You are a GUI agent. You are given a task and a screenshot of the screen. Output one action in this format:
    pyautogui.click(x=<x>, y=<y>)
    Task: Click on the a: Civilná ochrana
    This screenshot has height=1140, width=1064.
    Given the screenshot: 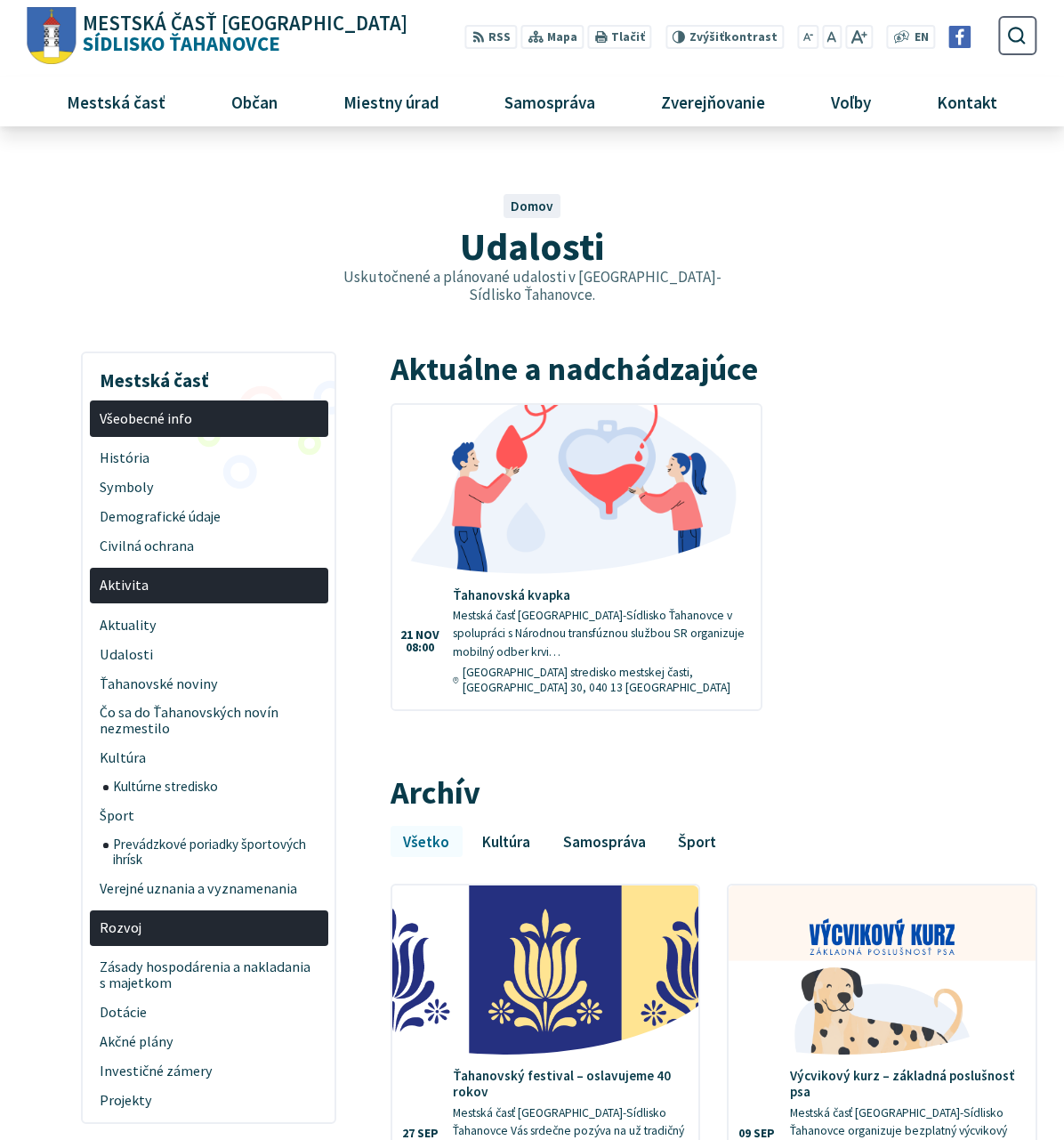 What is the action you would take?
    pyautogui.click(x=209, y=545)
    